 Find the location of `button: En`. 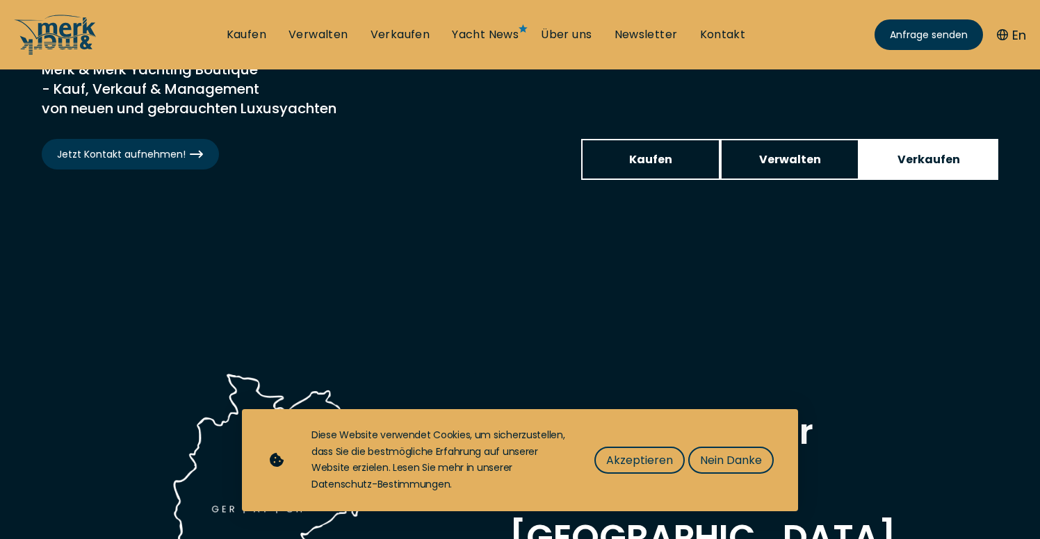

button: En is located at coordinates (1011, 35).